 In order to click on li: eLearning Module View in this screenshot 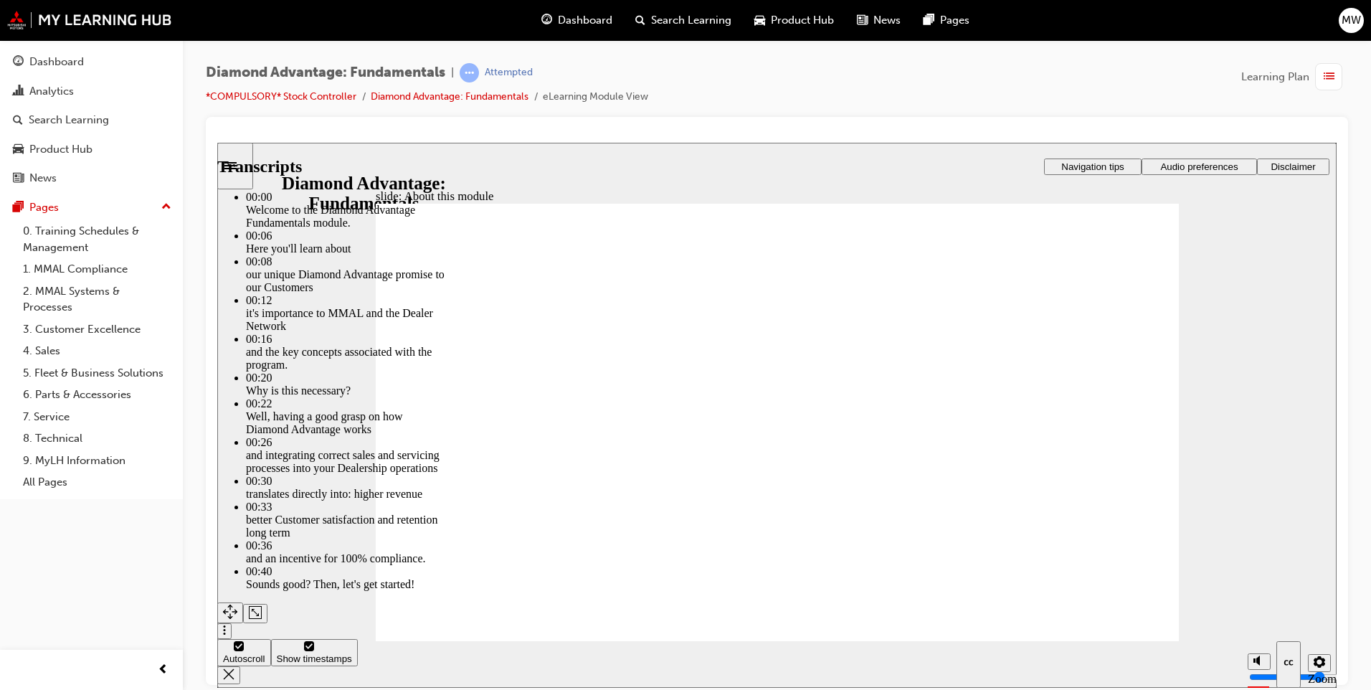, I will do `click(595, 97)`.